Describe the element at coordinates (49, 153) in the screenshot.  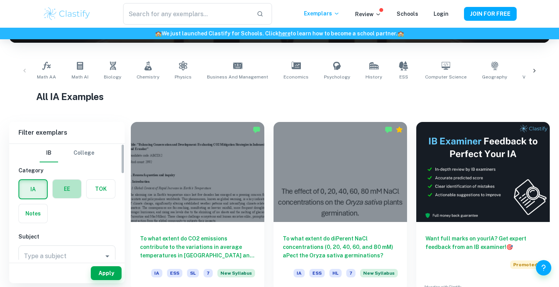
I see `button: IB` at that location.